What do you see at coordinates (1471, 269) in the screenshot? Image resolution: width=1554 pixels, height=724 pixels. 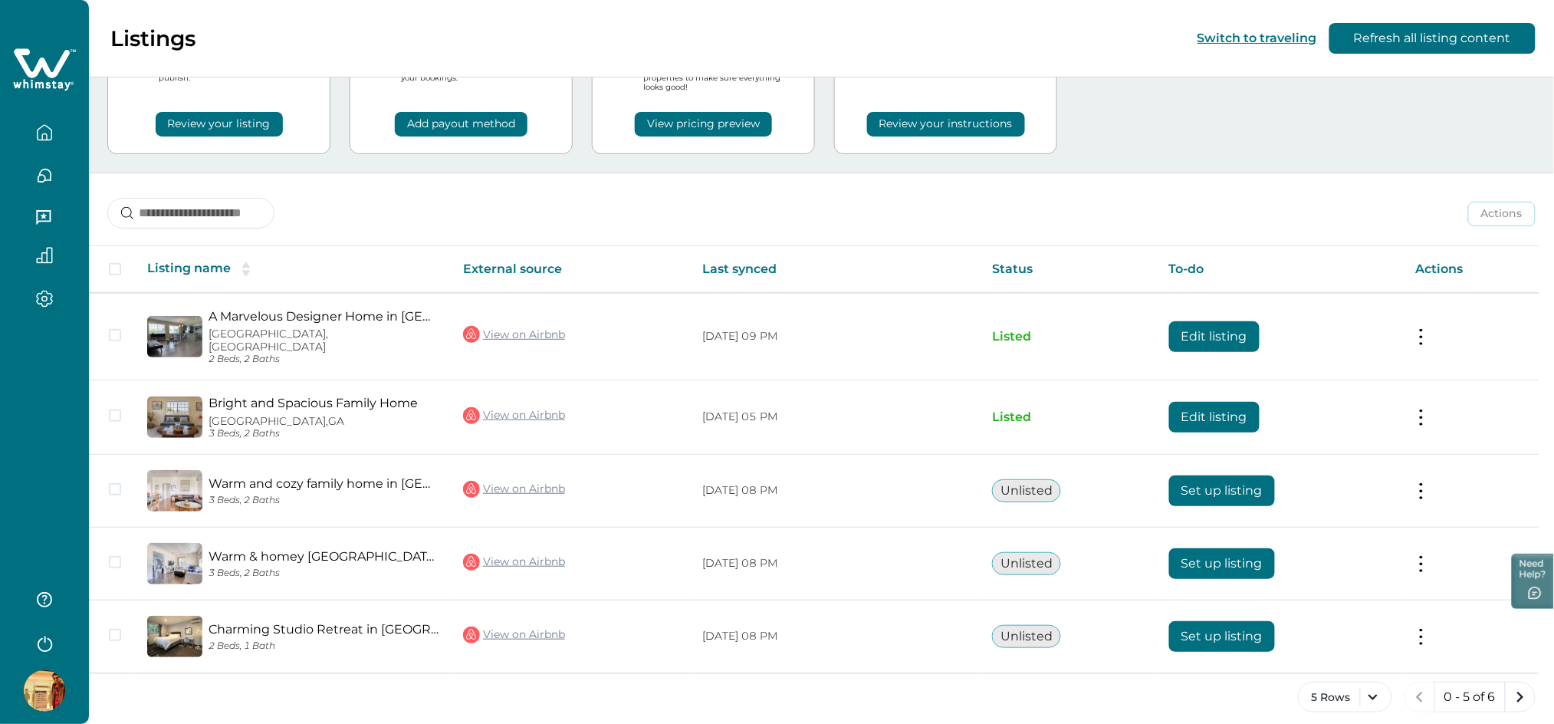 I see `th: Actions` at bounding box center [1471, 269].